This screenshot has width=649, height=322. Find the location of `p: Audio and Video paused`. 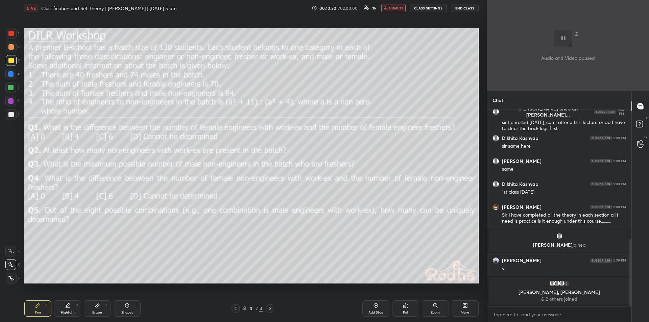

p: Audio and Video paused is located at coordinates (568, 58).